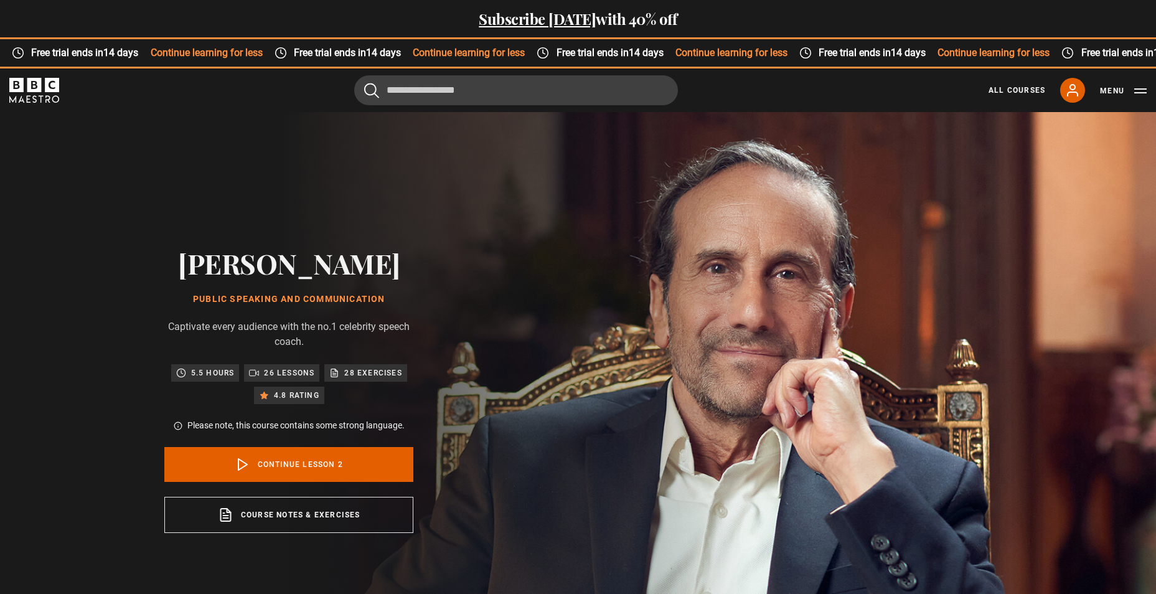  I want to click on p: 28 exercises, so click(373, 373).